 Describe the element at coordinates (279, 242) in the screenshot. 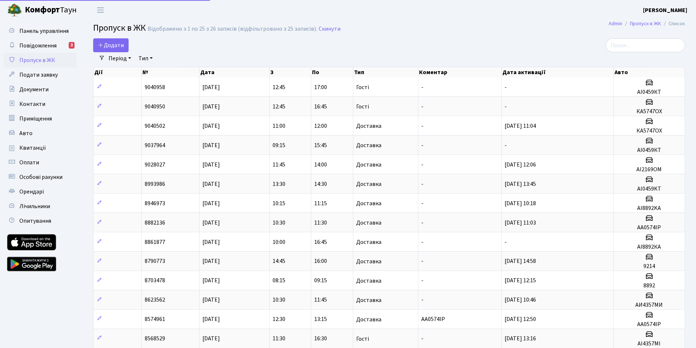

I see `span: 10:00` at that location.